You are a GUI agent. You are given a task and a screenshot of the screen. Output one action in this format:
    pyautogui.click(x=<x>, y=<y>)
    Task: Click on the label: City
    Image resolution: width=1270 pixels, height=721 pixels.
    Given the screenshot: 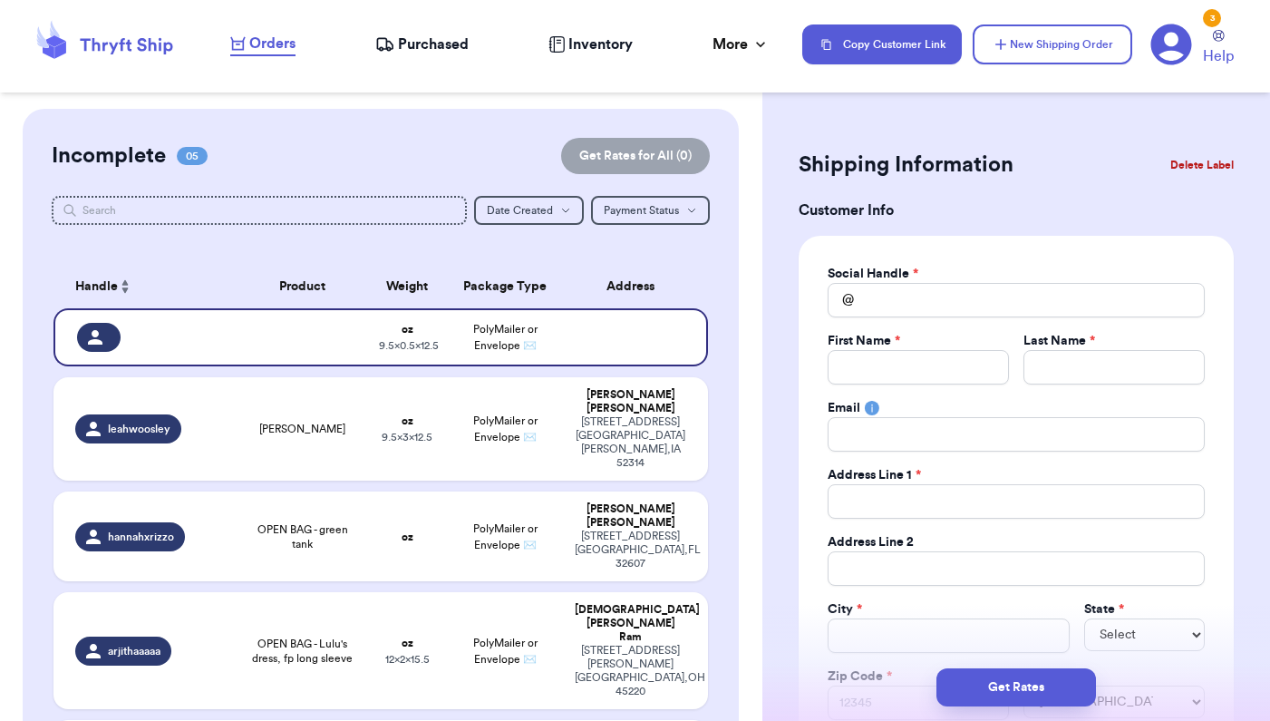 What is the action you would take?
    pyautogui.click(x=845, y=609)
    